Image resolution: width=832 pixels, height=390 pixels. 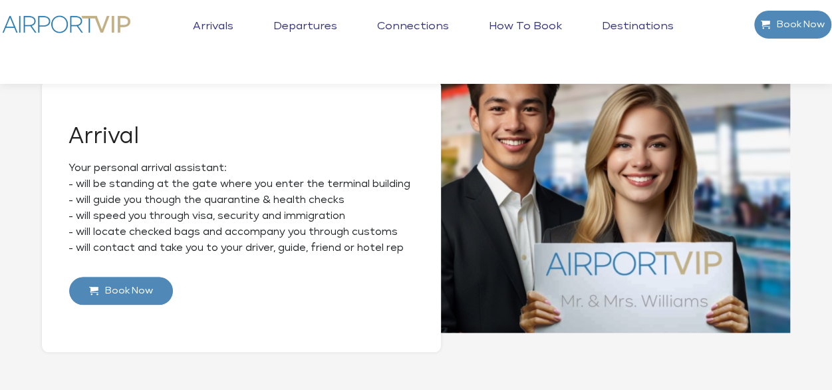 I want to click on p: Your personal arrival assistant: - will be standing at the gate where you enter the terminal buil..., so click(x=241, y=184).